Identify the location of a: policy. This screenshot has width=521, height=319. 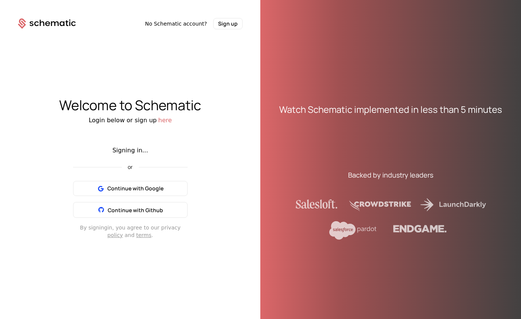
(115, 235).